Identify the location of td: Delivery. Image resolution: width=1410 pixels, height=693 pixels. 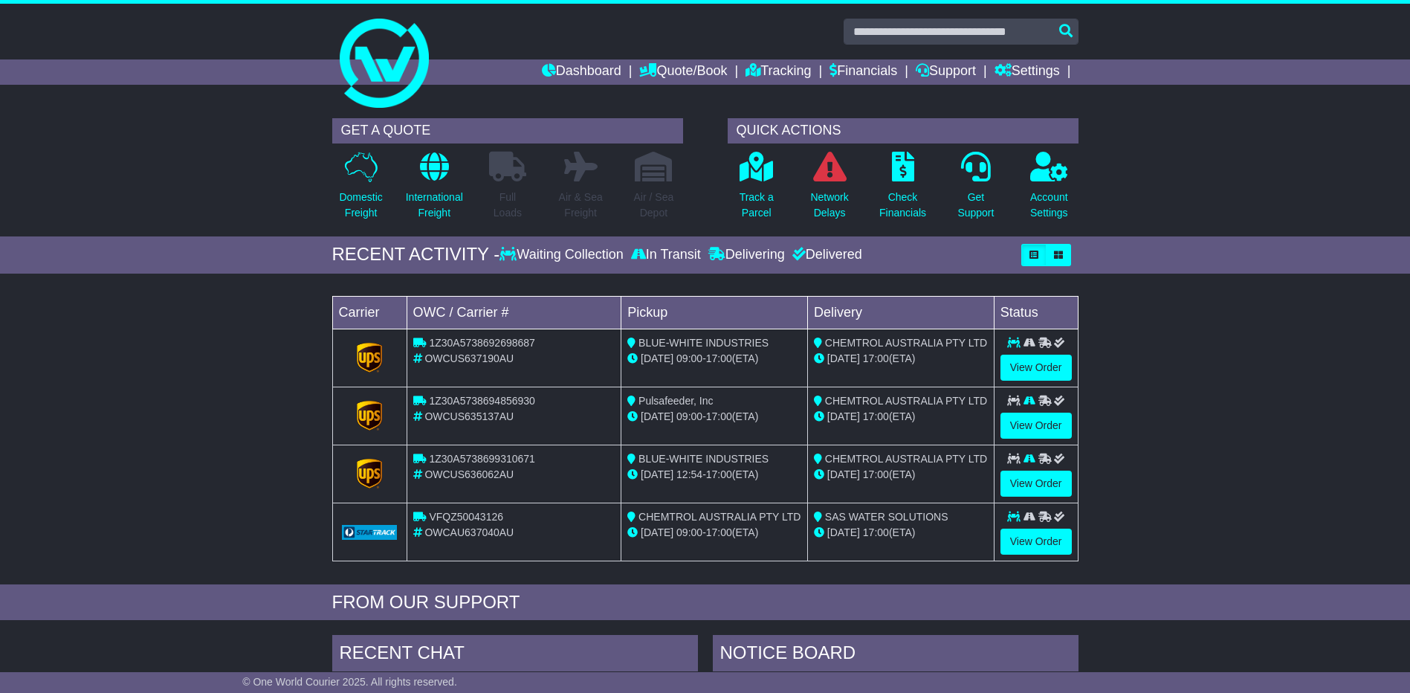
(900, 312).